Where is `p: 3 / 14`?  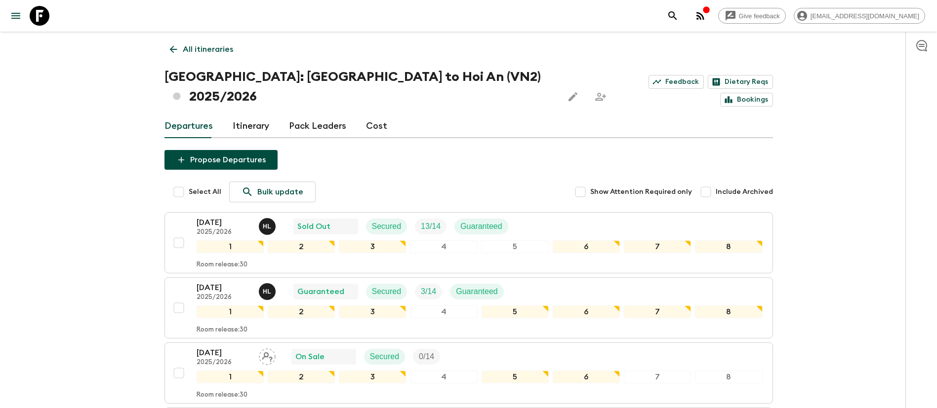
p: 3 / 14 is located at coordinates (428, 292).